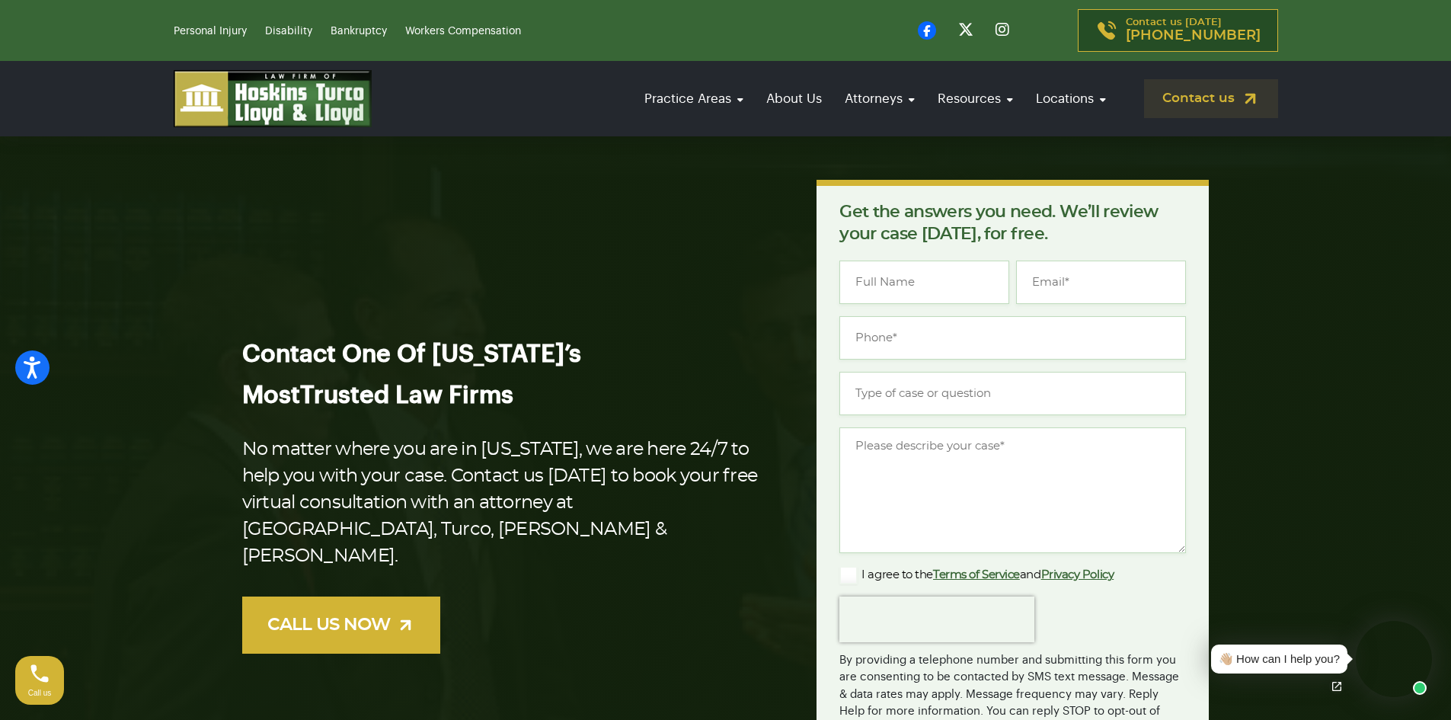 This screenshot has height=720, width=1451. I want to click on div: 👋🏼 How can I help you?, so click(1278, 659).